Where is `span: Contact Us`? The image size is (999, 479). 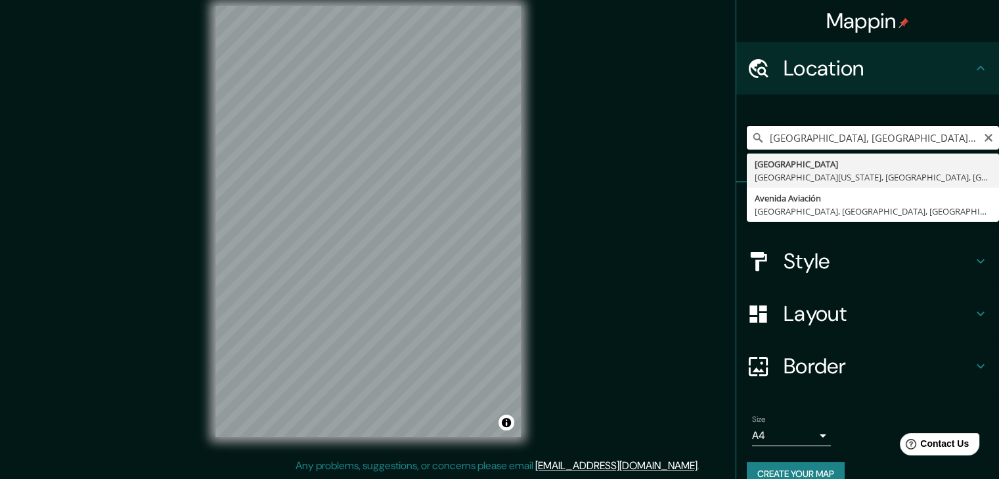
span: Contact Us is located at coordinates (62, 16).